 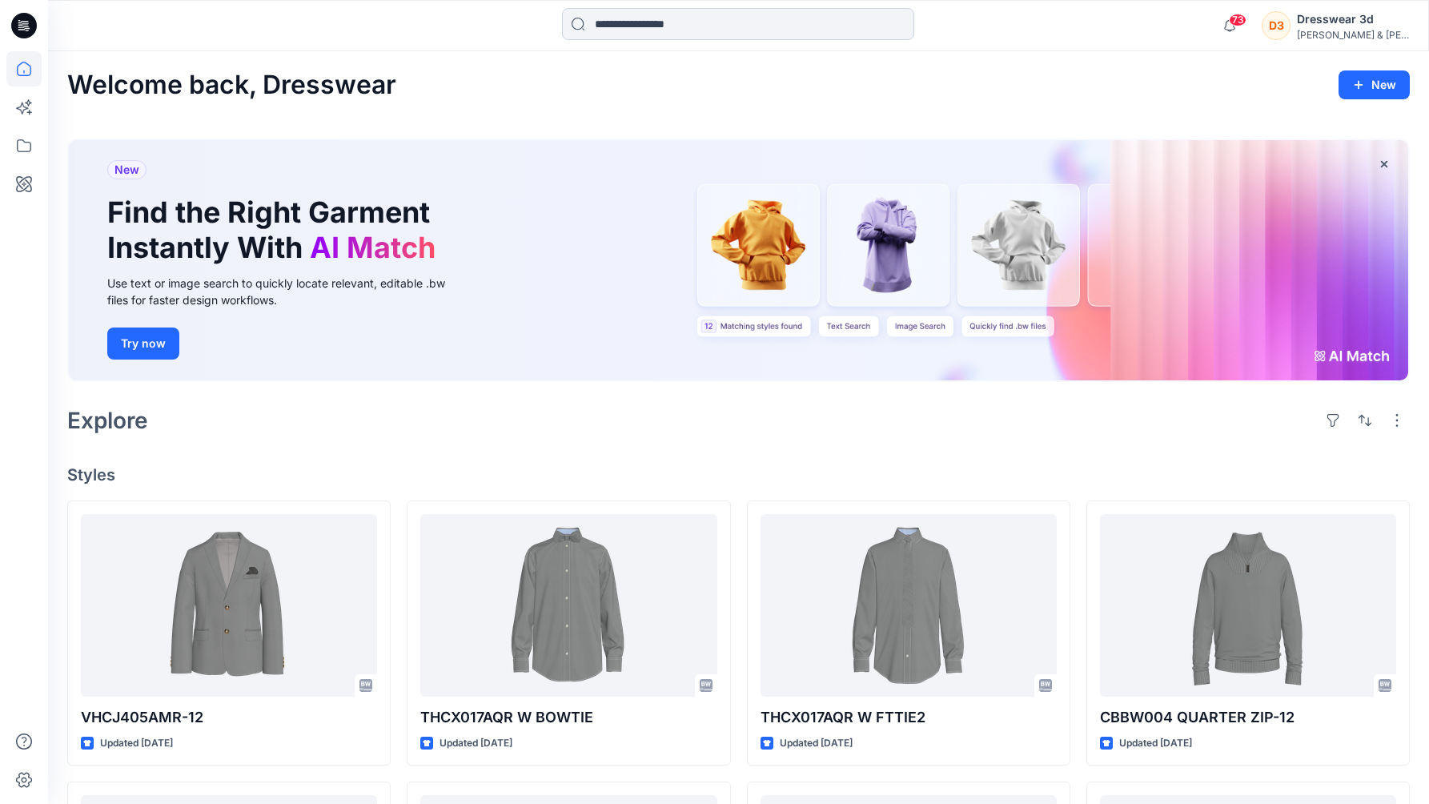 I want to click on button: New, so click(x=1374, y=85).